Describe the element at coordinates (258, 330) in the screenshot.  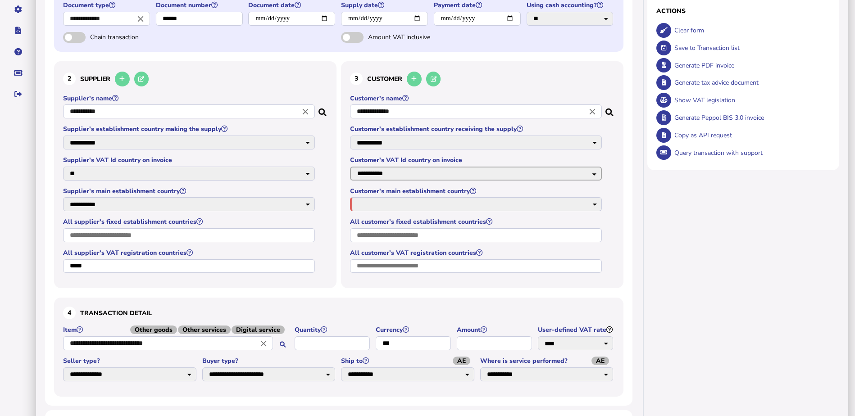
I see `span: Digital service` at that location.